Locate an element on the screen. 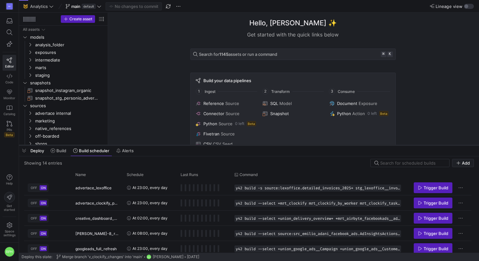 The height and width of the screenshot is (261, 479). span: sources is located at coordinates (67, 105).